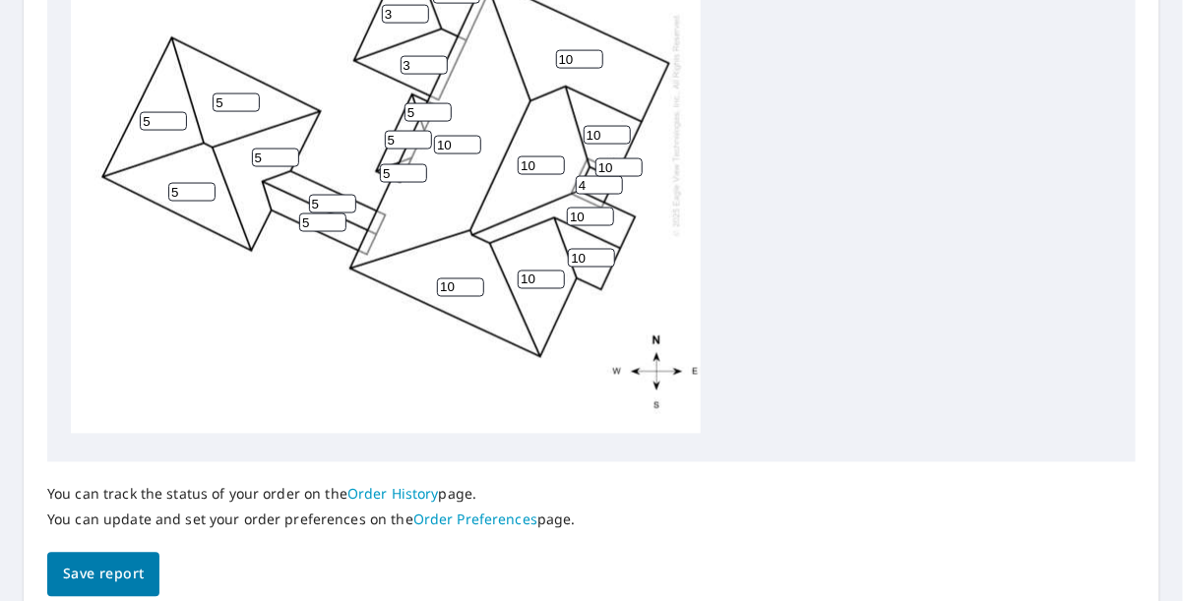 This screenshot has height=601, width=1183. I want to click on a: Order History, so click(393, 494).